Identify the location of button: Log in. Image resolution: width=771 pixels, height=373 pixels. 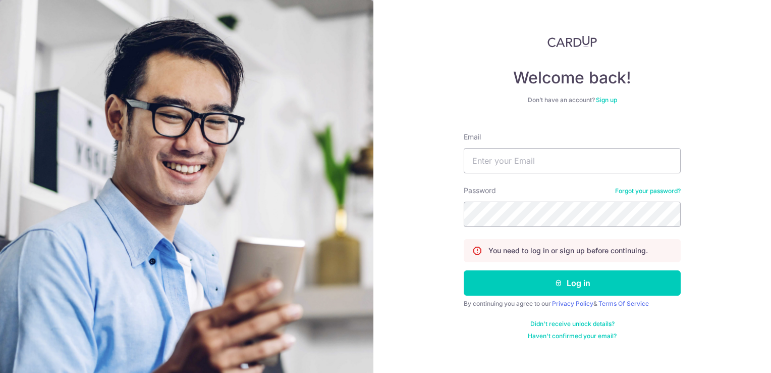
(572, 283).